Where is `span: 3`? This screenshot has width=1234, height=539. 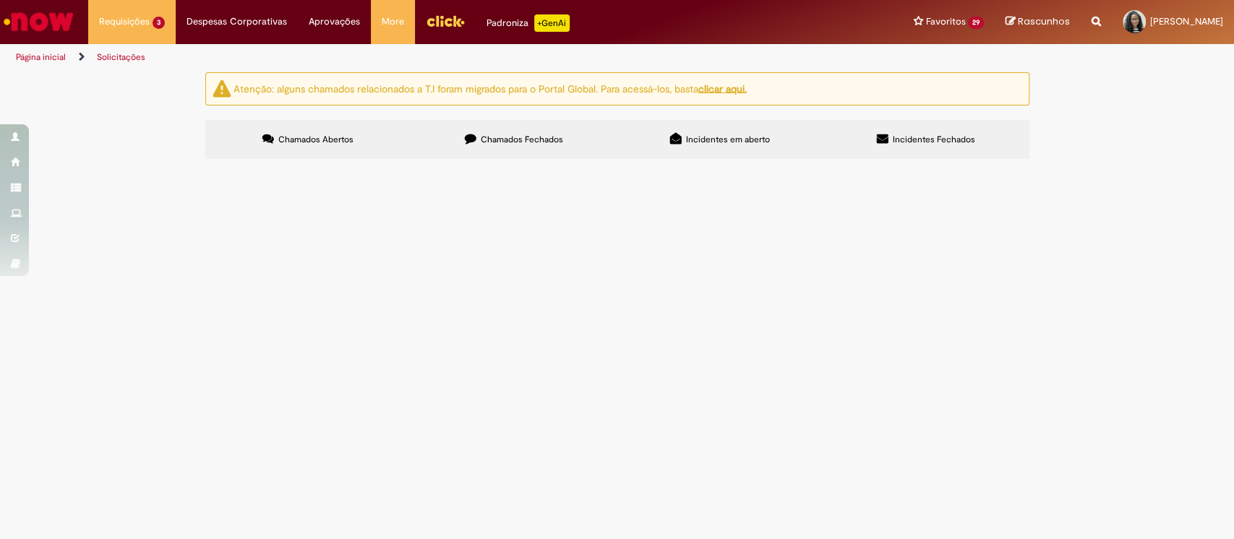
span: 3 is located at coordinates (158, 22).